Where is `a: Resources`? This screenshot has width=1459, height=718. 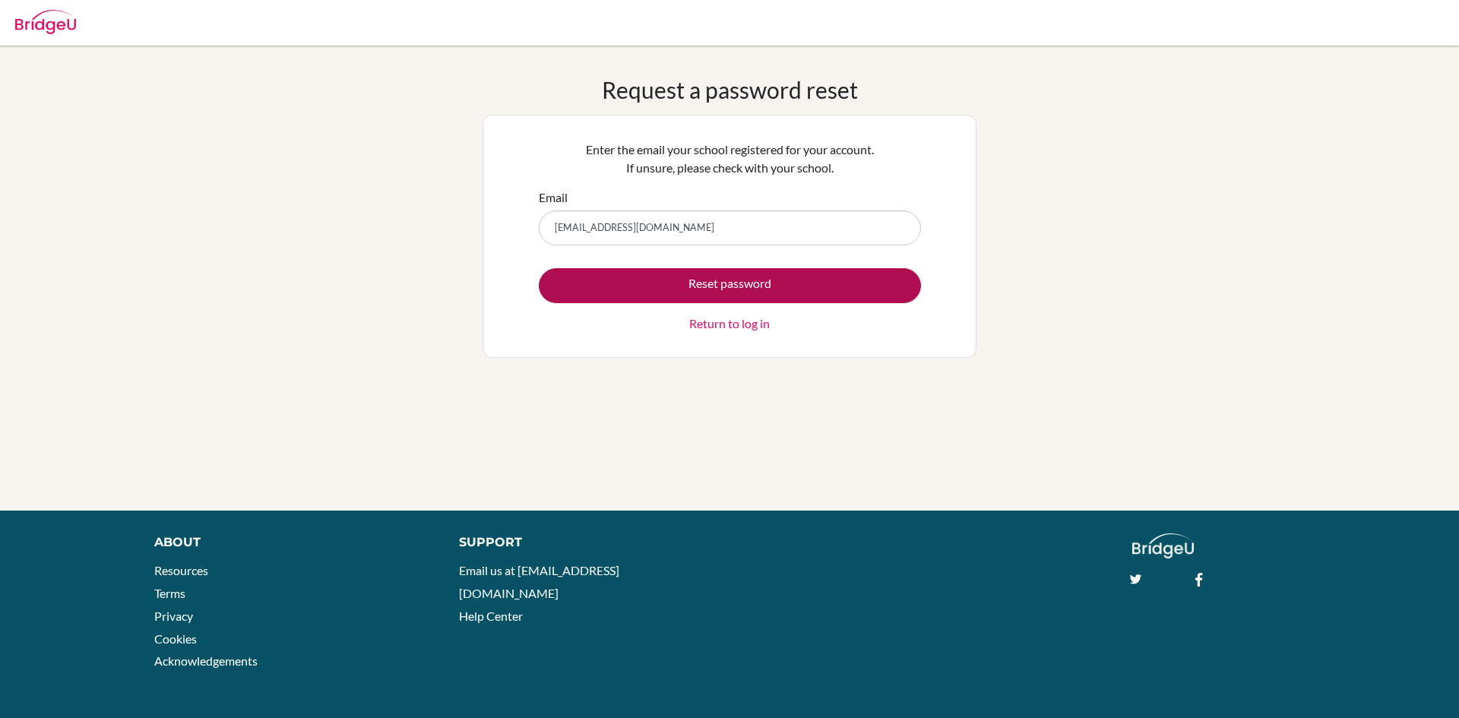
a: Resources is located at coordinates (181, 570).